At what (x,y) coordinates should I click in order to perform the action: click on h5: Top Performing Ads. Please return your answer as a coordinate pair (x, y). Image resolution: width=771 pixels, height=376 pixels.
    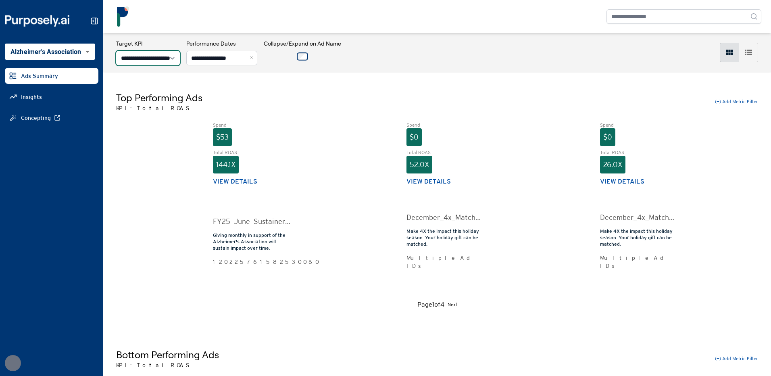
    Looking at the image, I should click on (159, 98).